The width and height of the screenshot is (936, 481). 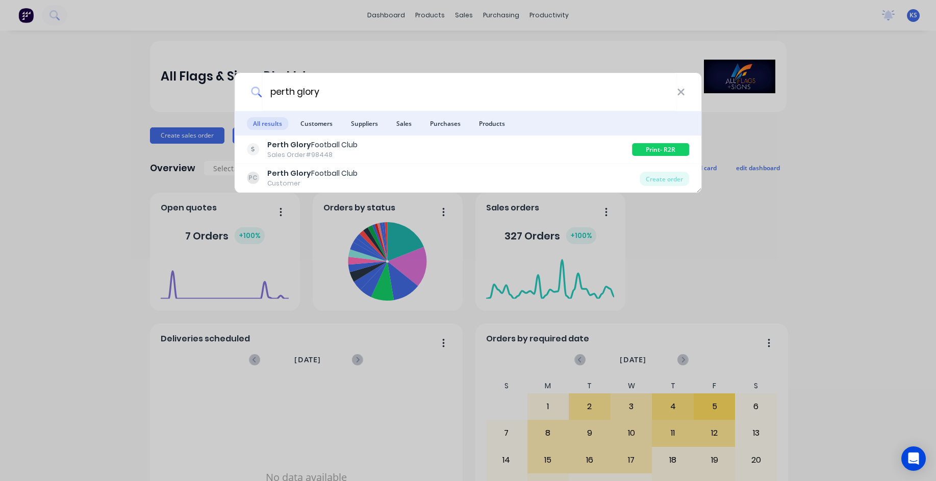 What do you see at coordinates (312, 155) in the screenshot?
I see `div: Sales Order #98448` at bounding box center [312, 155].